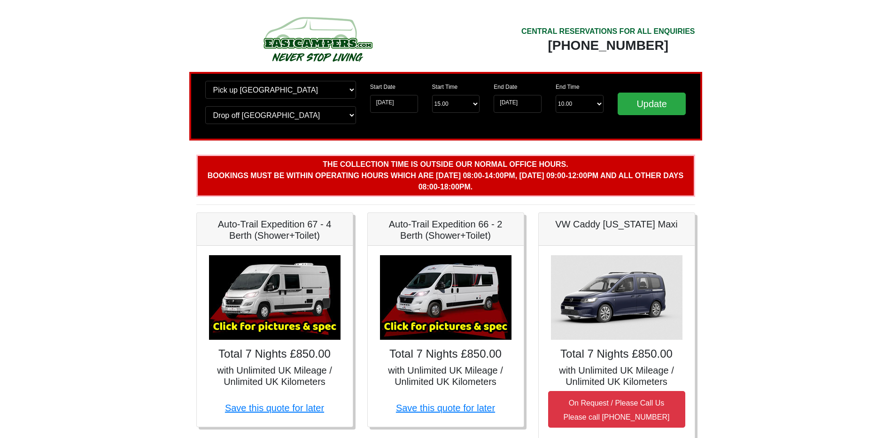 The width and height of the screenshot is (891, 438). I want to click on h5: Auto-Trail Expedition 67 - 4 Berth (Shower+Toilet), so click(275, 230).